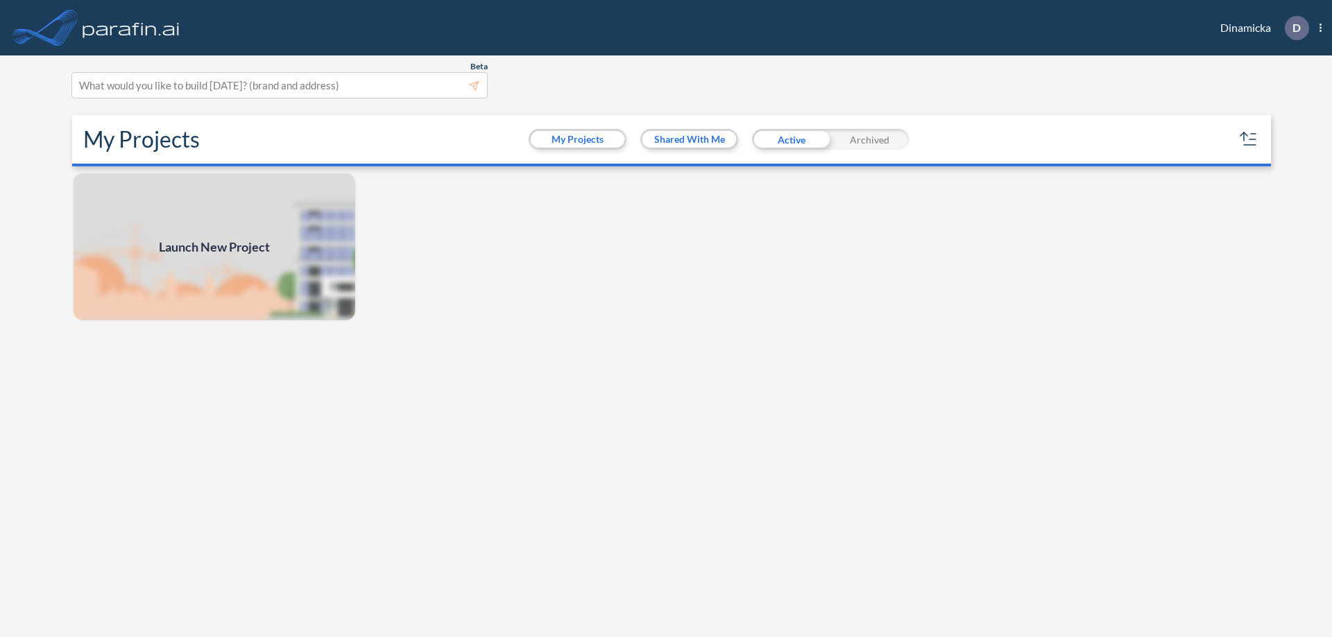  What do you see at coordinates (1260, 28) in the screenshot?
I see `div: Dinamicka` at bounding box center [1260, 28].